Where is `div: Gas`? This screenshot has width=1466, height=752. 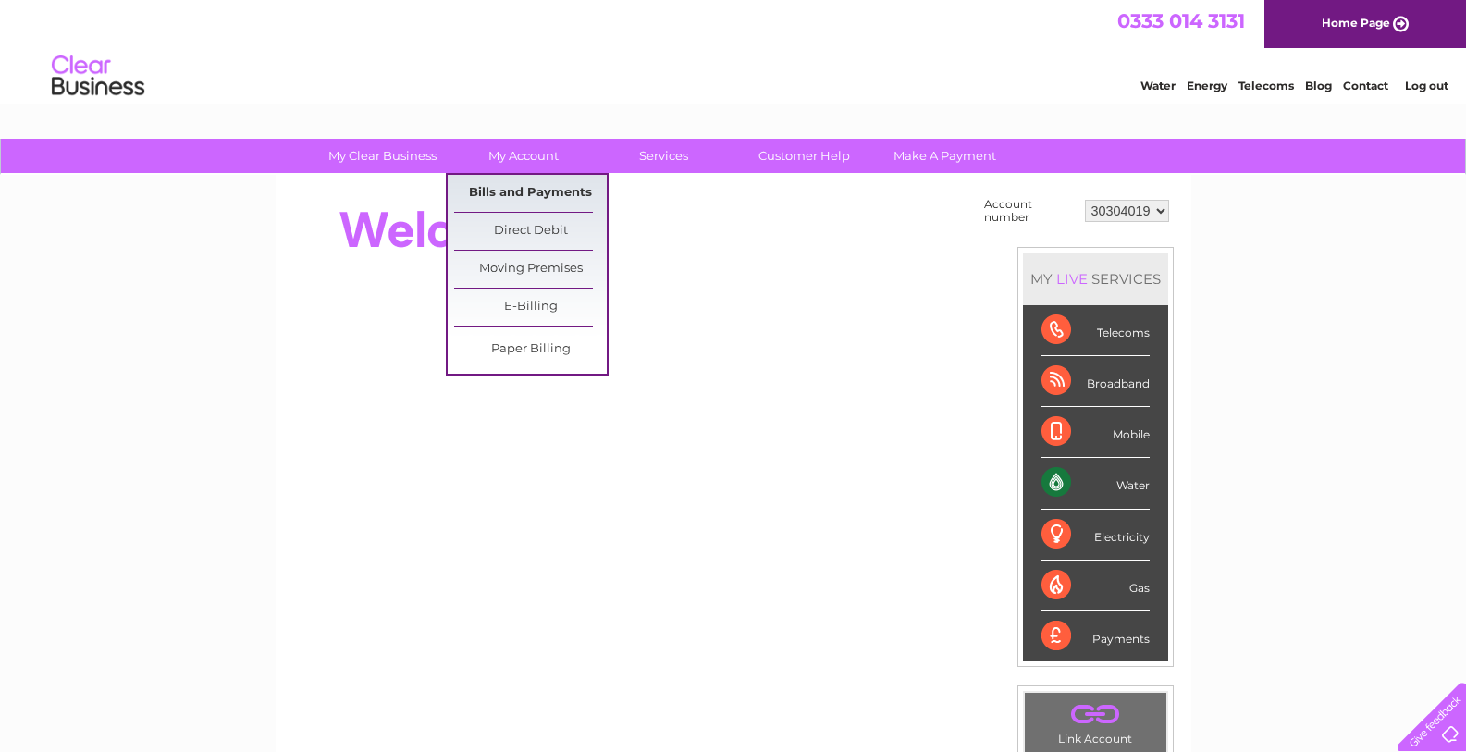
div: Gas is located at coordinates (1095, 586).